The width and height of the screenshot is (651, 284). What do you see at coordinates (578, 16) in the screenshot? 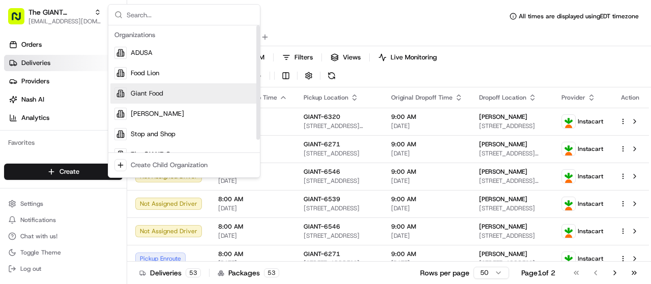
I see `span: All times are displayed using EDT timezone` at bounding box center [578, 16].